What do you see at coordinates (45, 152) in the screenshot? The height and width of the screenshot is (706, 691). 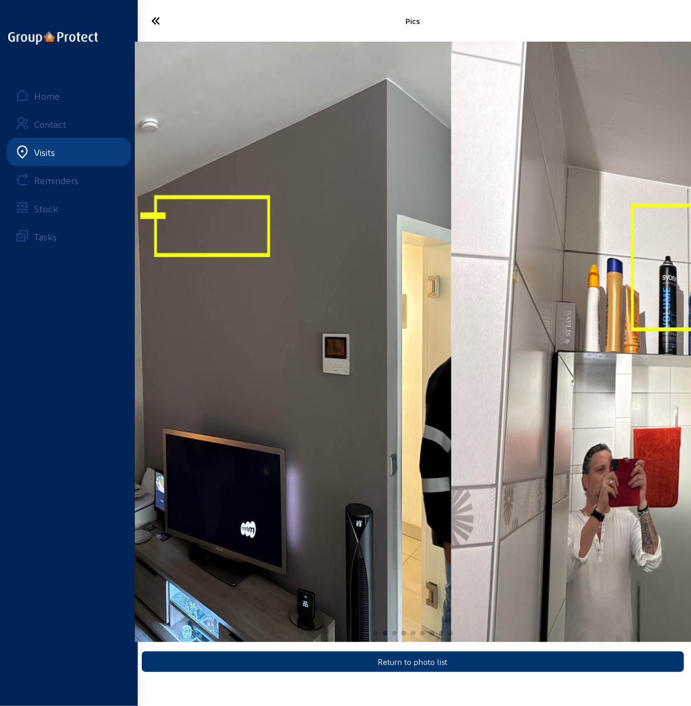 I see `div: Visits` at bounding box center [45, 152].